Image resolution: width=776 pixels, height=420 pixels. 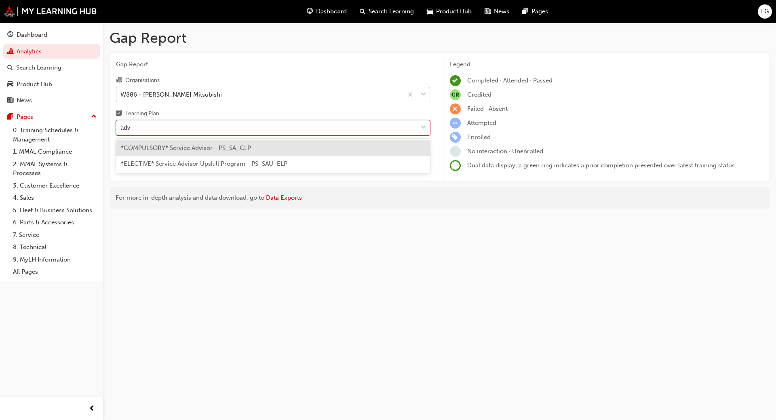 What do you see at coordinates (505, 151) in the screenshot?
I see `span: No interaction · Unenrolled` at bounding box center [505, 151].